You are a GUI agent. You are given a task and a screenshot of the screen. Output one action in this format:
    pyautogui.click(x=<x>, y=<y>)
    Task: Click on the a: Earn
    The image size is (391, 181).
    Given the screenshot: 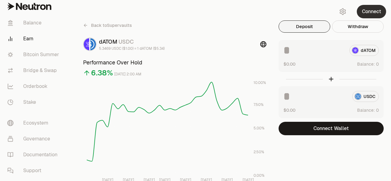 What is the action you would take?
    pyautogui.click(x=34, y=39)
    